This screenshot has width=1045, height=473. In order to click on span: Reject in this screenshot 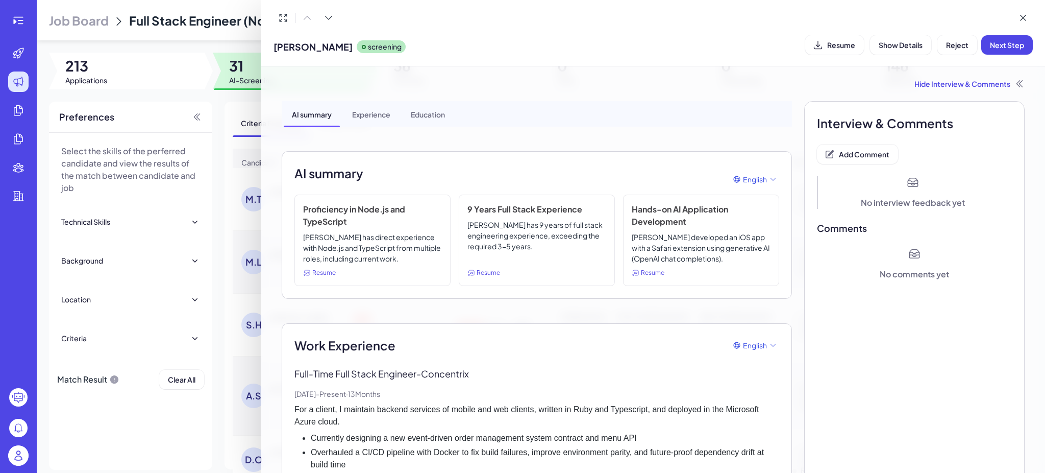, I will do `click(958, 45)`.